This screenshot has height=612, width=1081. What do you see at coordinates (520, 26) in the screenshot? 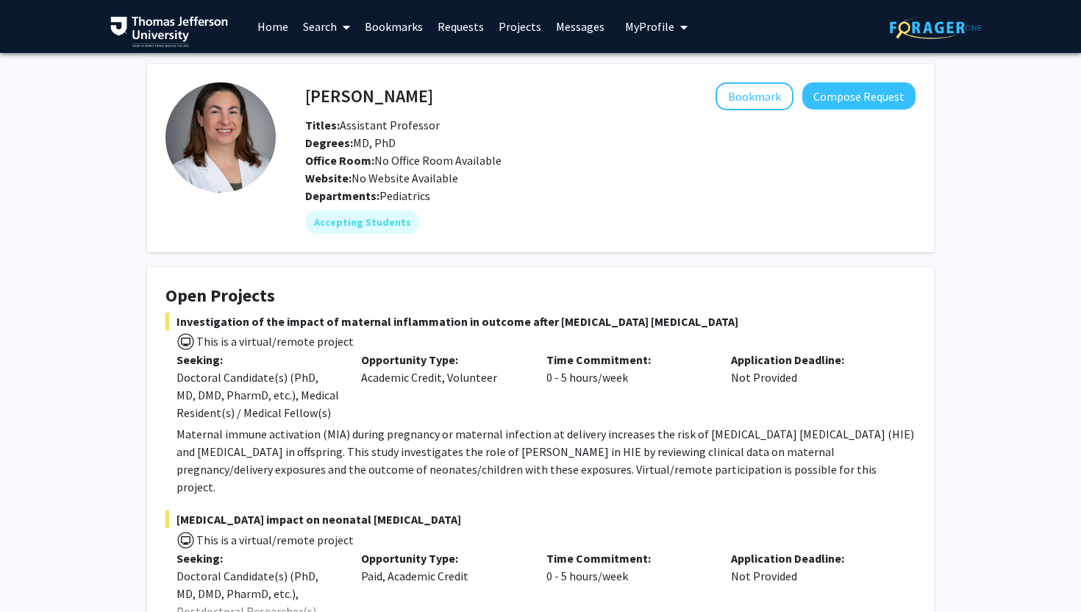
I see `a: Projects` at bounding box center [520, 26].